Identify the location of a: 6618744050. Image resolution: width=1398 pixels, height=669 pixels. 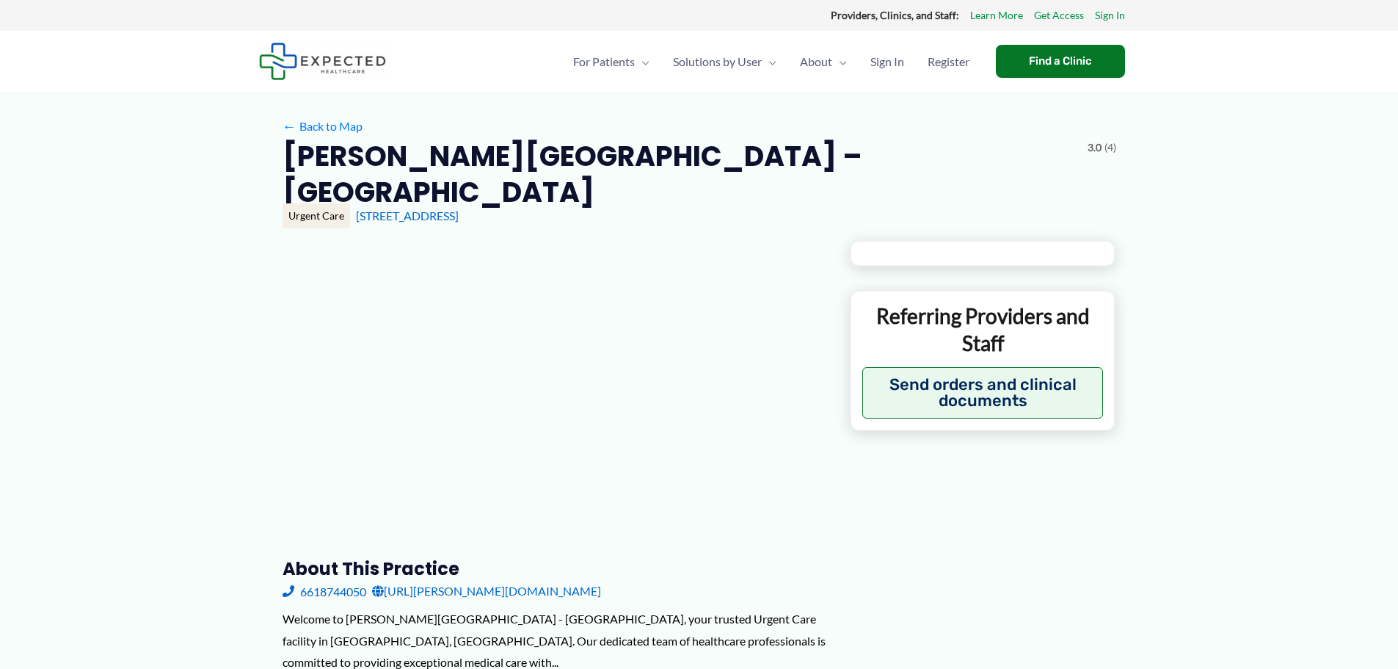
(324, 591).